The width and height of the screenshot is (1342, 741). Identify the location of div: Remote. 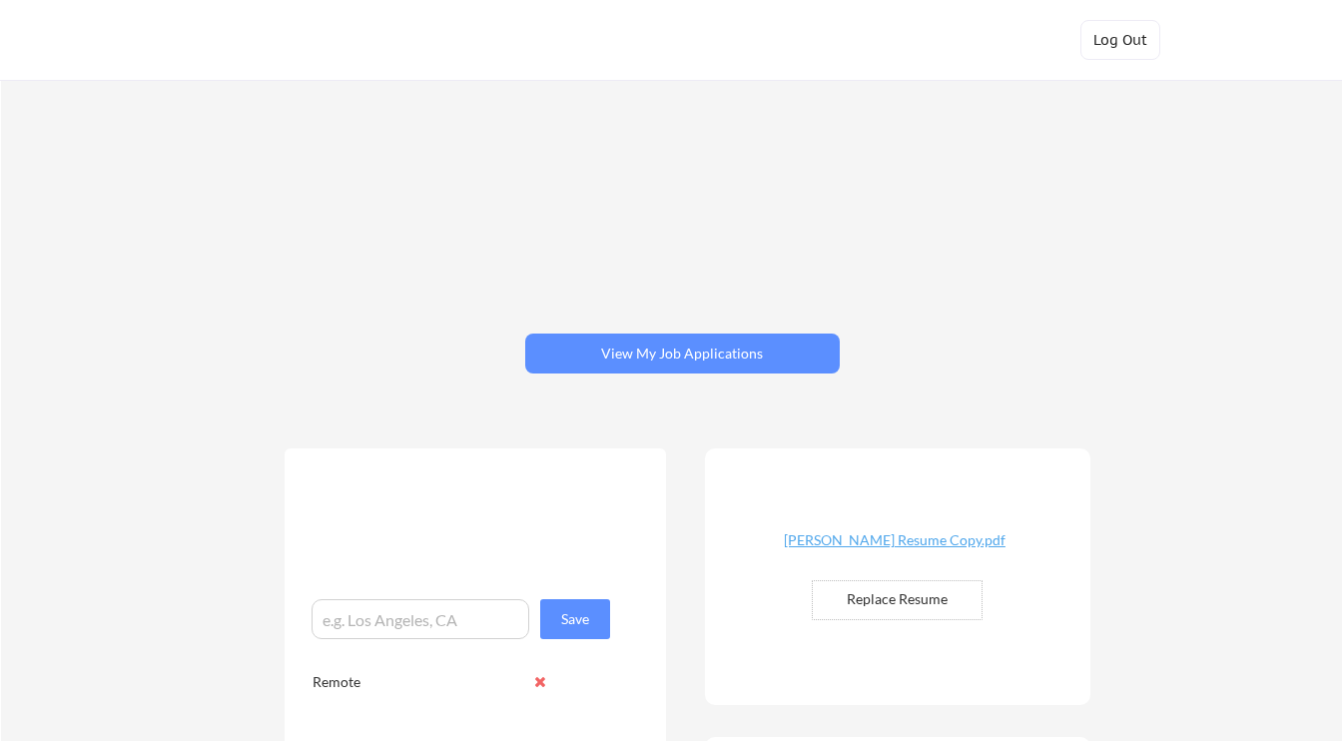
(417, 682).